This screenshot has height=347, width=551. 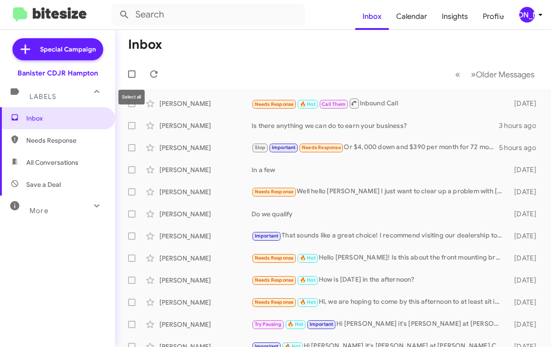 I want to click on a: Insights, so click(x=454, y=17).